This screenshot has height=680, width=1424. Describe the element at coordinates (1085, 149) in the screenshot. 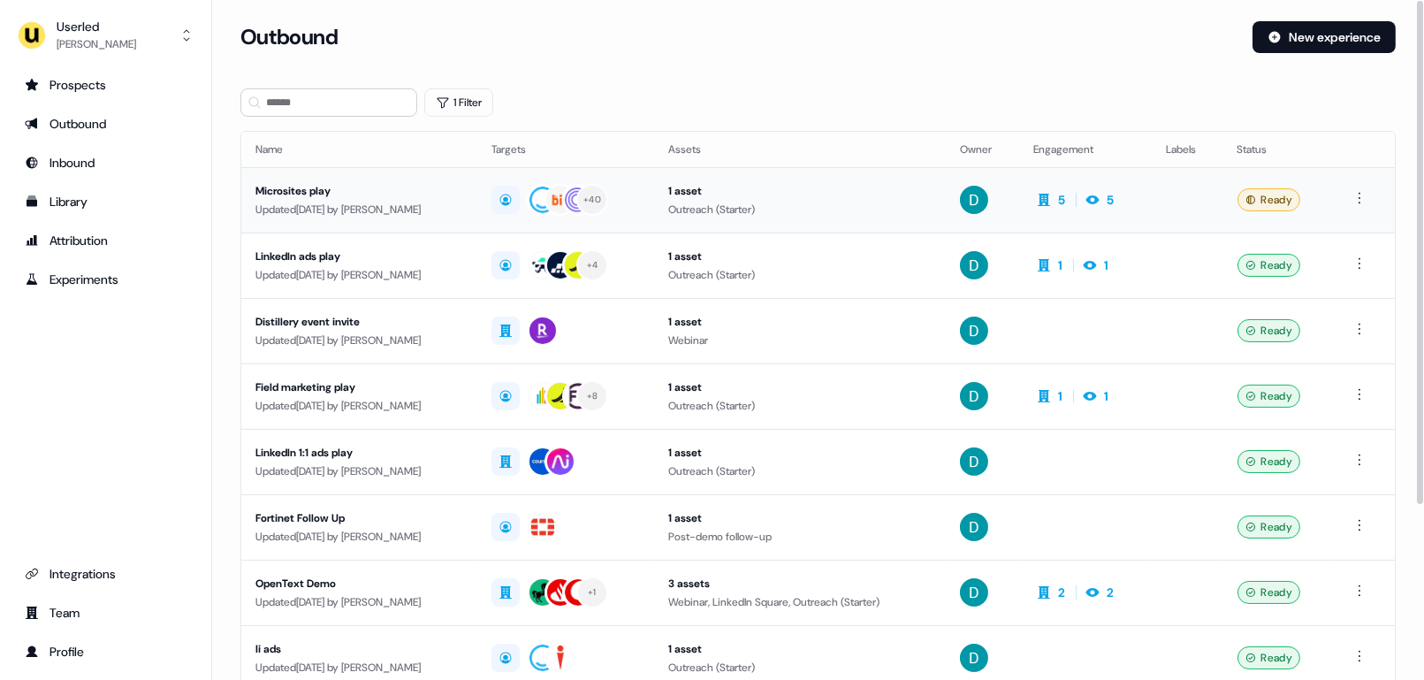

I see `th: Engagement` at that location.